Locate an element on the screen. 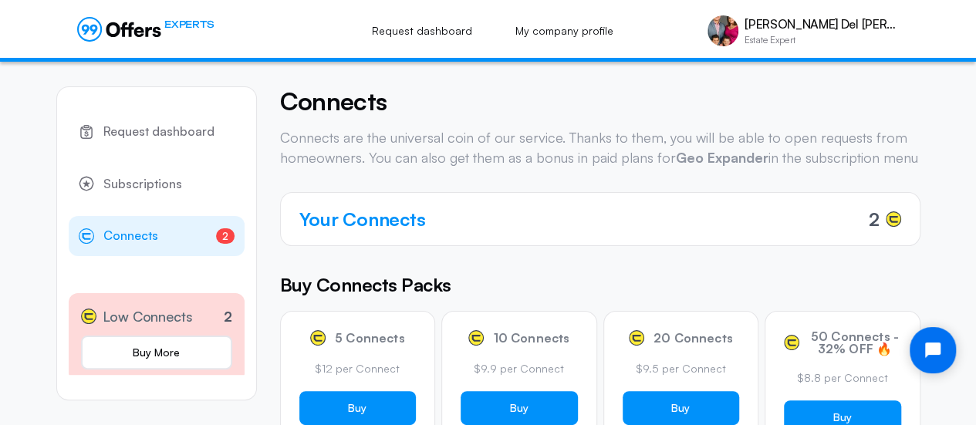 Image resolution: width=976 pixels, height=425 pixels. h5: Buy Connects Packs is located at coordinates (600, 285).